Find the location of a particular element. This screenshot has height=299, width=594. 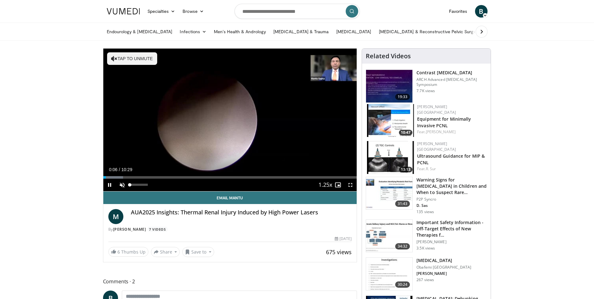

h4: Related Videos is located at coordinates (388, 56).